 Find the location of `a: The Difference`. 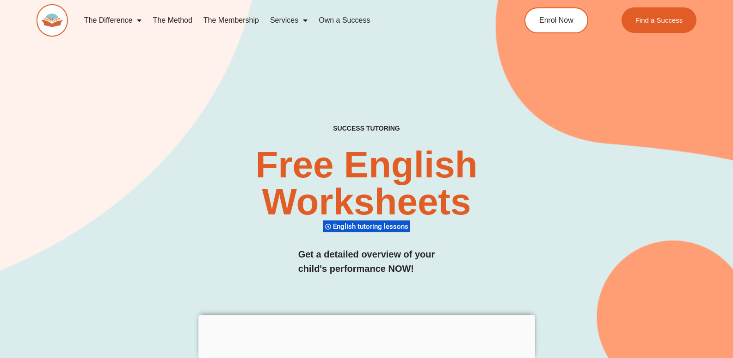

a: The Difference is located at coordinates (113, 20).